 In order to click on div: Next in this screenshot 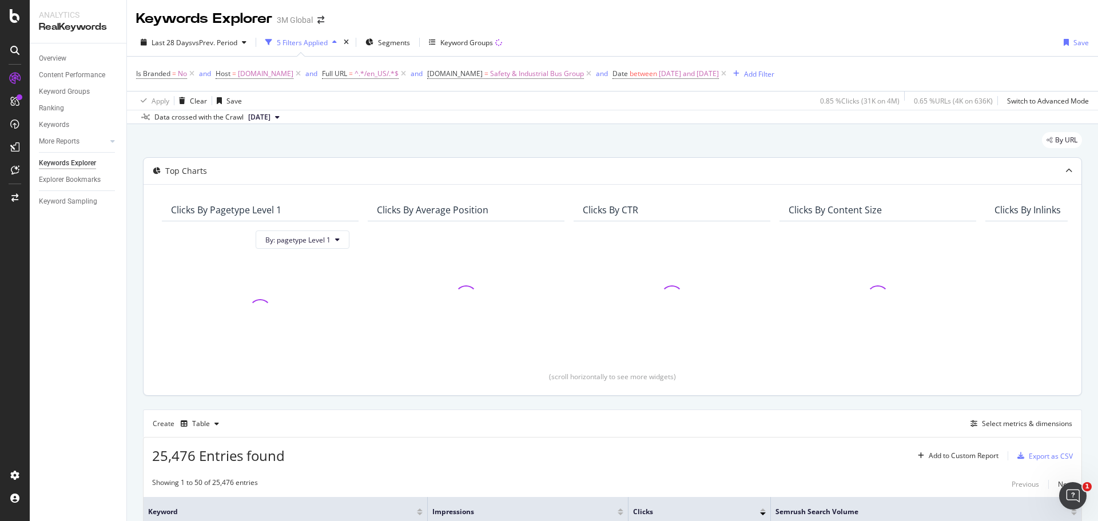, I will do `click(1066, 484)`.